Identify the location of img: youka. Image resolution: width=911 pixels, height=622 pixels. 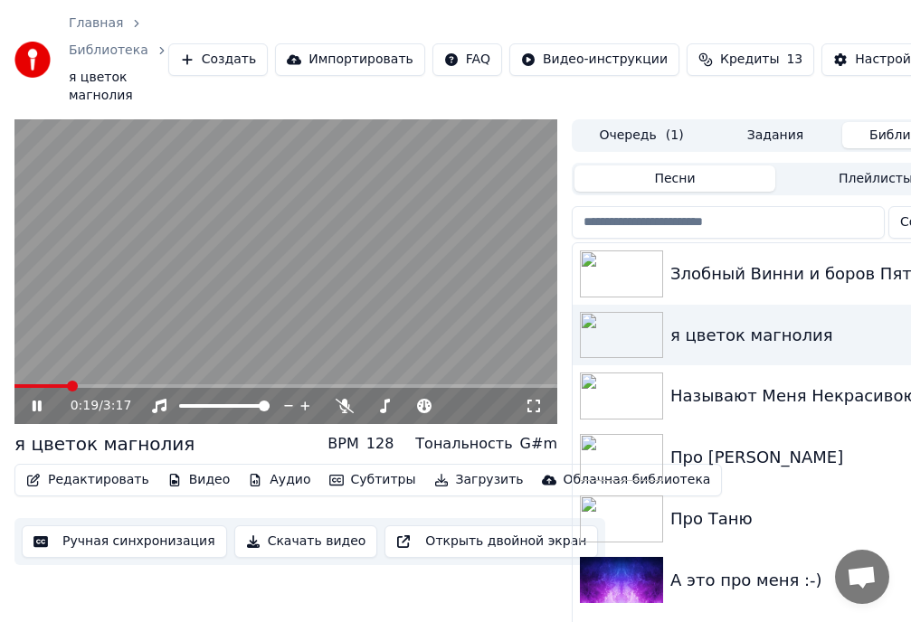
(33, 60).